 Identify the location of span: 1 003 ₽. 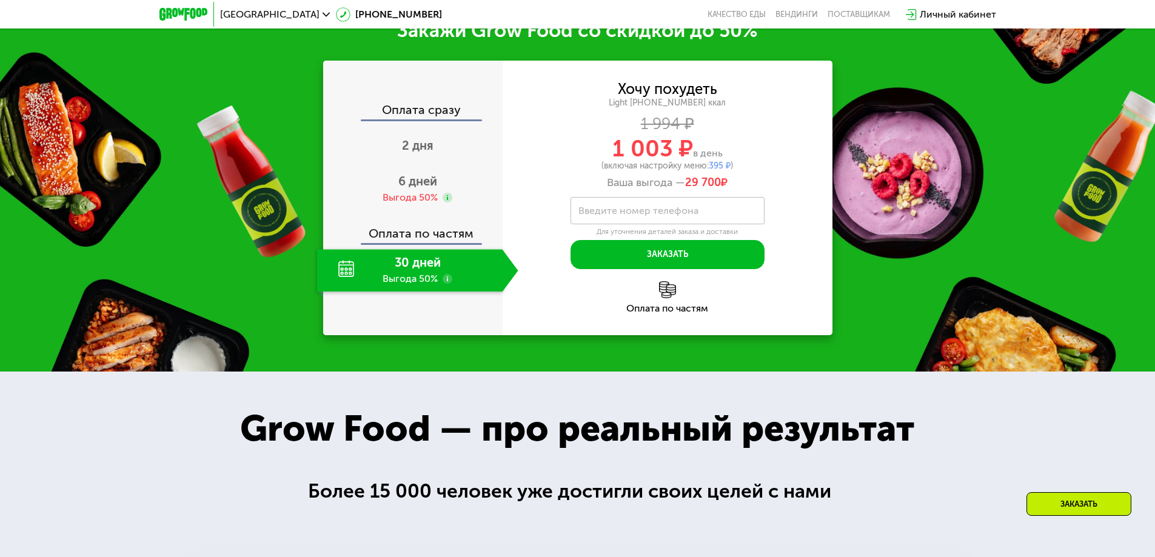
(652, 148).